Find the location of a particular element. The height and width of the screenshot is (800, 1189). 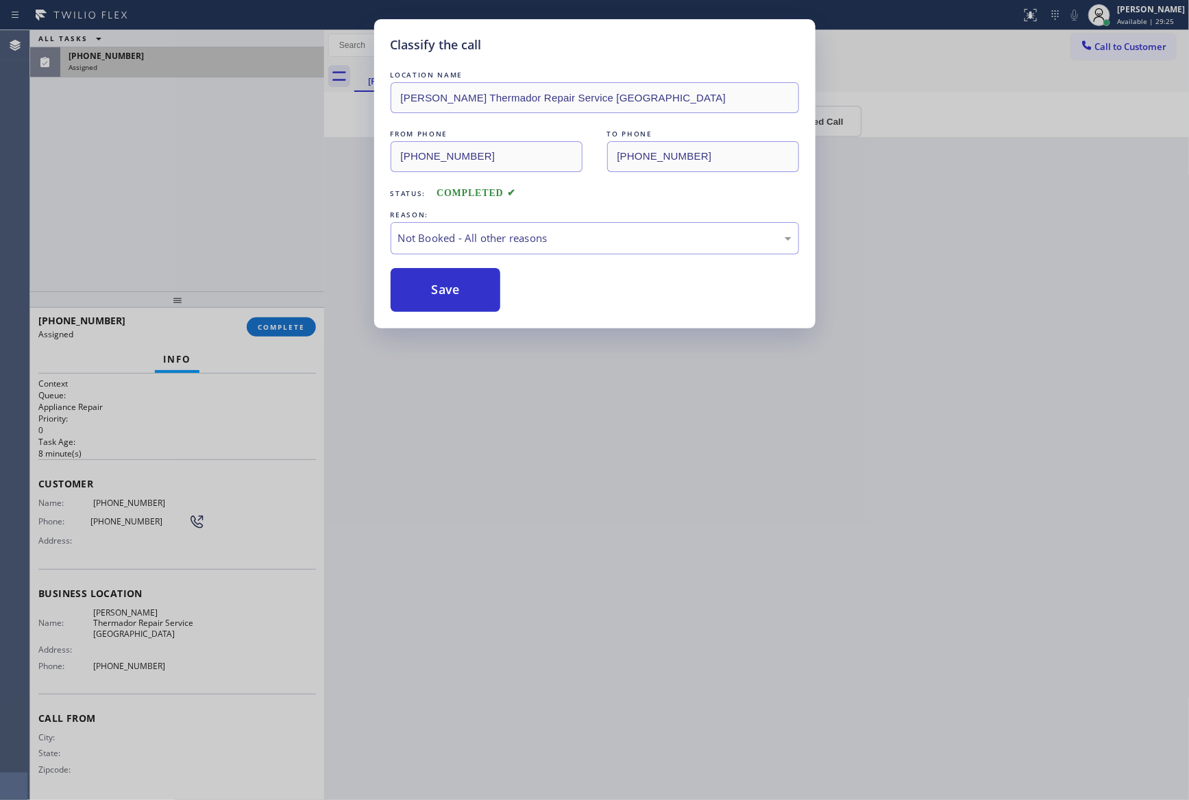

div: REASON: is located at coordinates (595, 214).